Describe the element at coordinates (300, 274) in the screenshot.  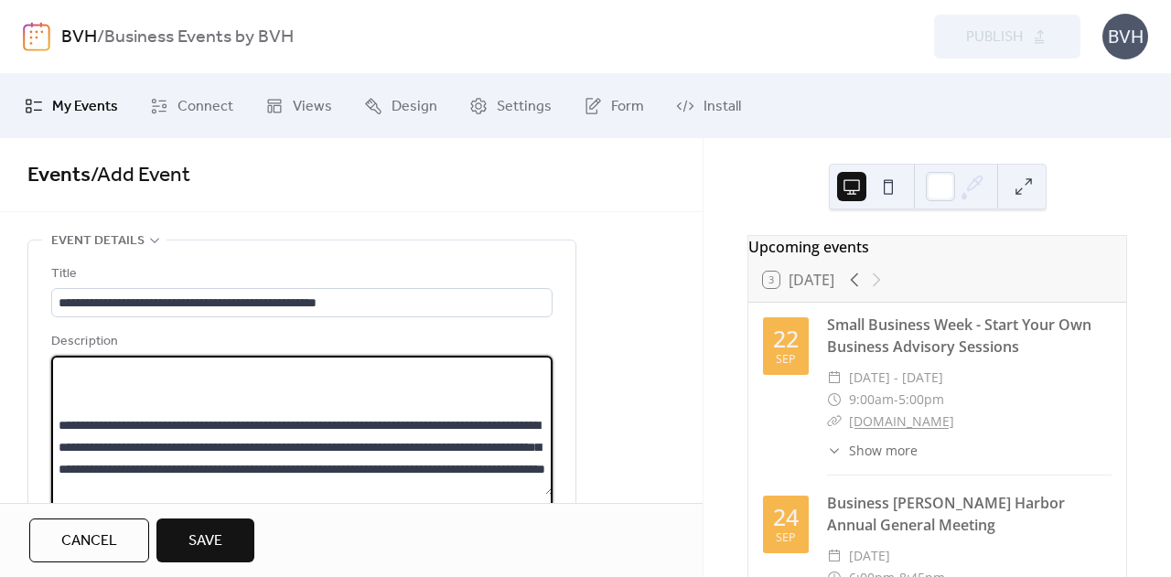
I see `div: Title` at that location.